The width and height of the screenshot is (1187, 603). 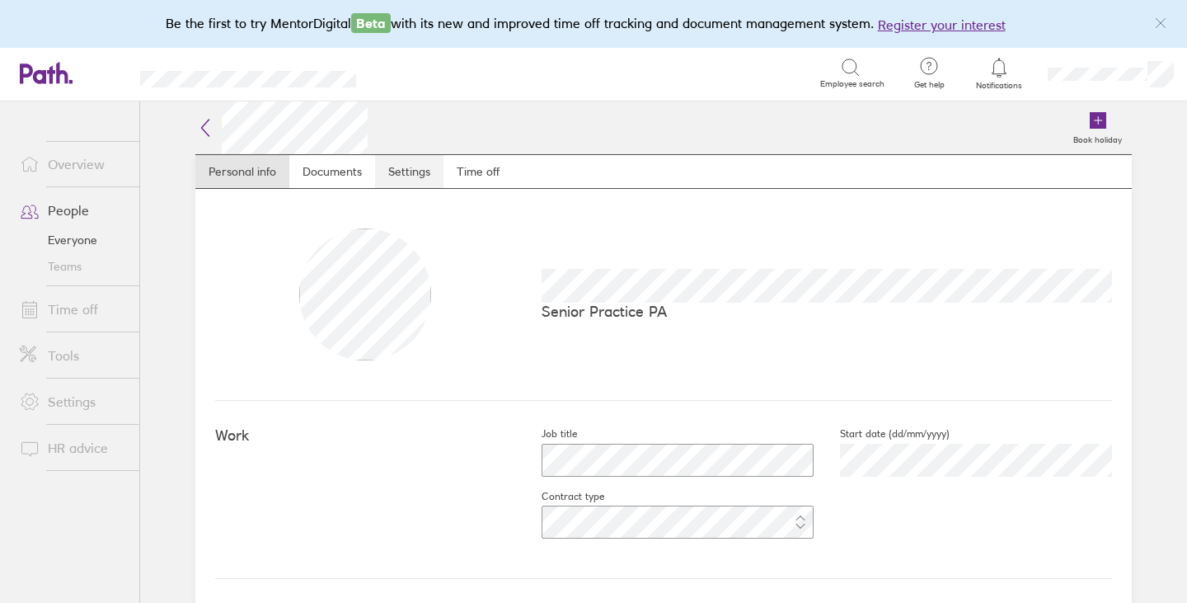 What do you see at coordinates (929, 85) in the screenshot?
I see `span: Get help` at bounding box center [929, 85].